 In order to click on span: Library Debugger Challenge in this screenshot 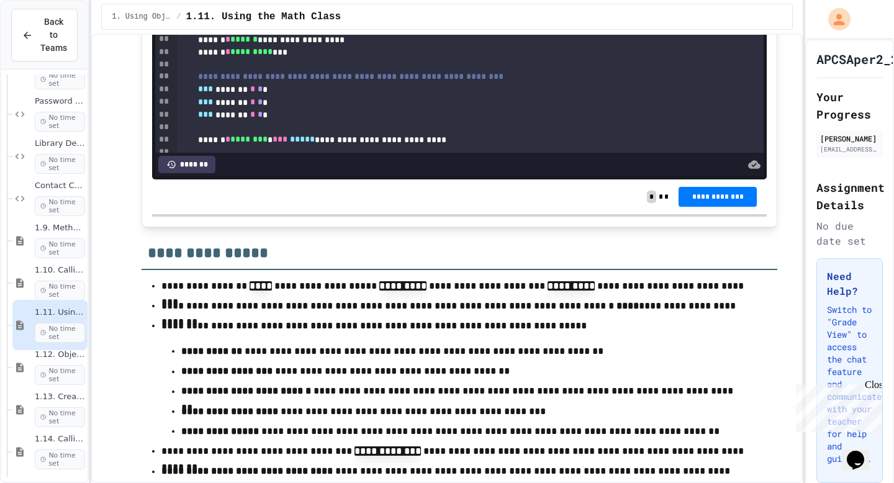, I will do `click(60, 143)`.